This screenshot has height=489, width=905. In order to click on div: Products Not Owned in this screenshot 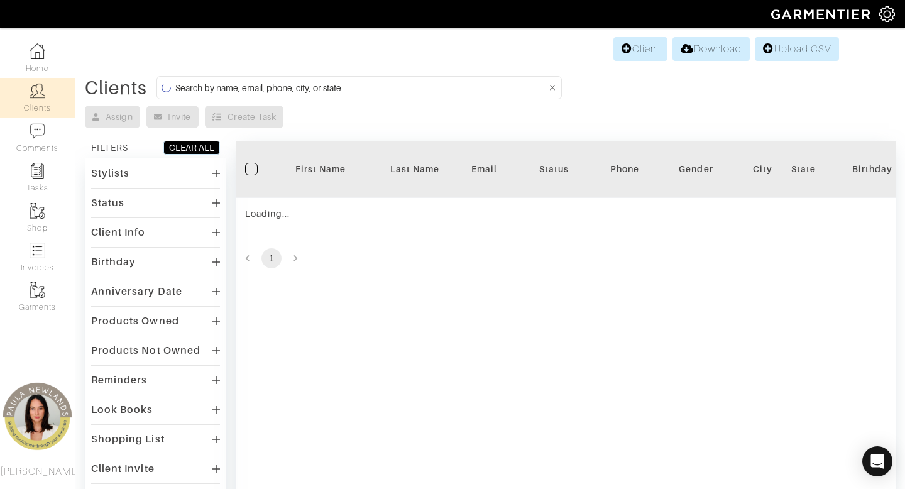, I will do `click(146, 351)`.